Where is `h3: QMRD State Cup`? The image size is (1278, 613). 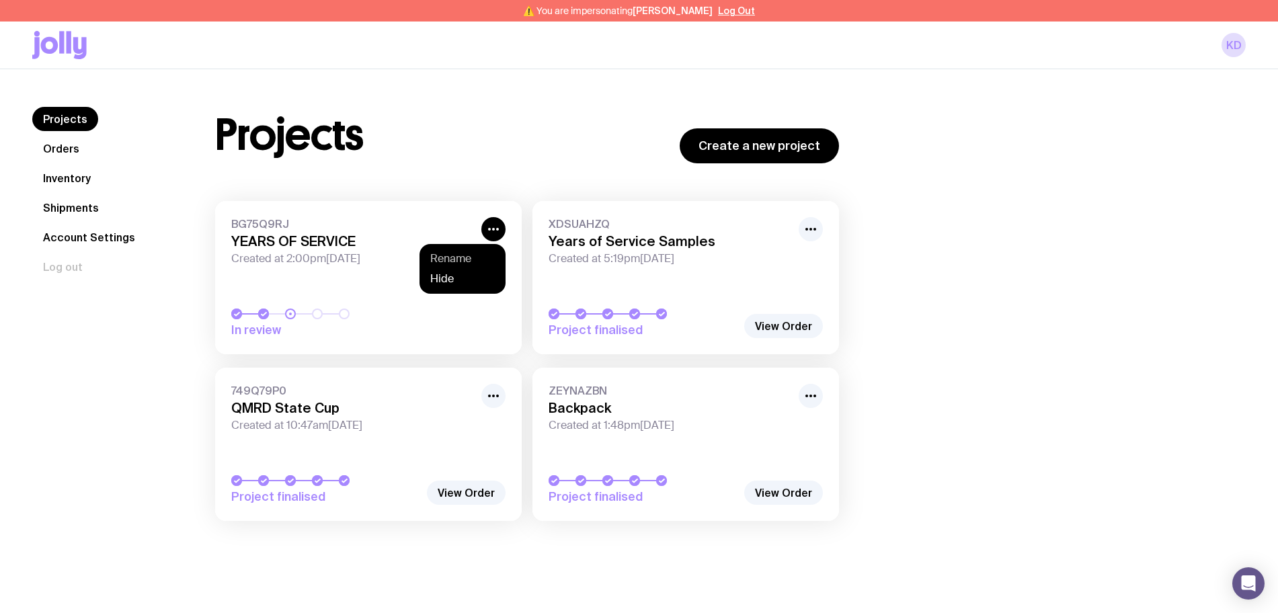 h3: QMRD State Cup is located at coordinates (352, 408).